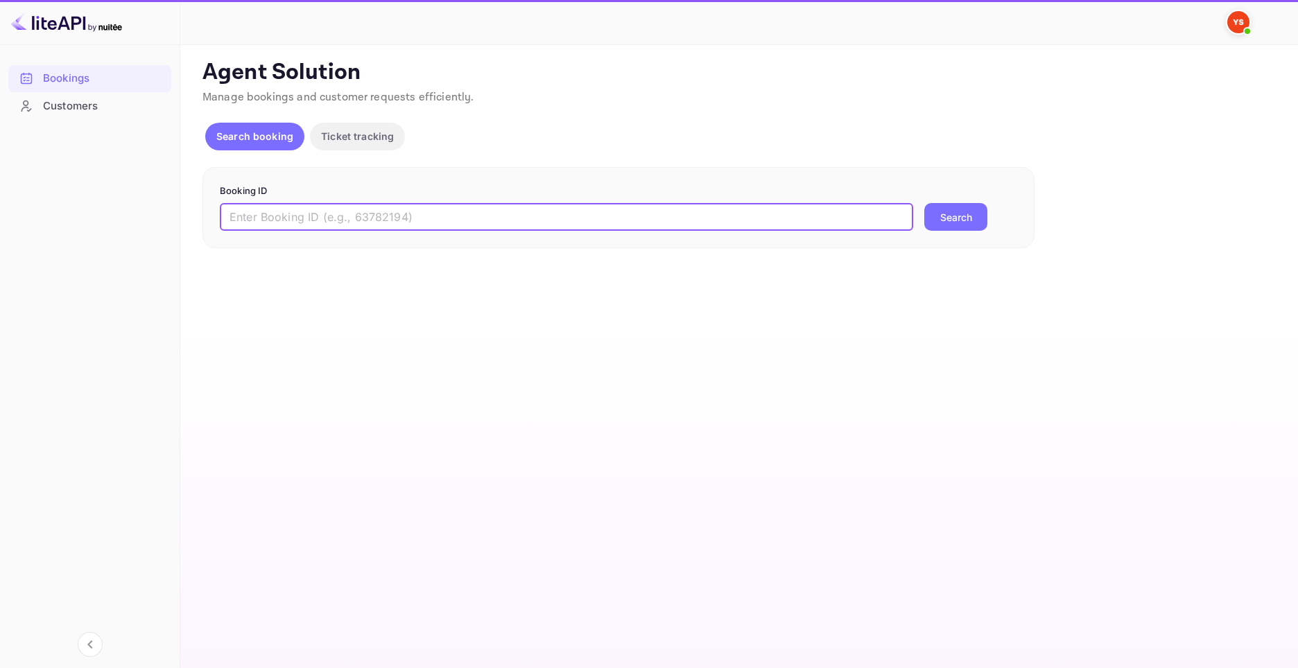  I want to click on button: Search, so click(955, 217).